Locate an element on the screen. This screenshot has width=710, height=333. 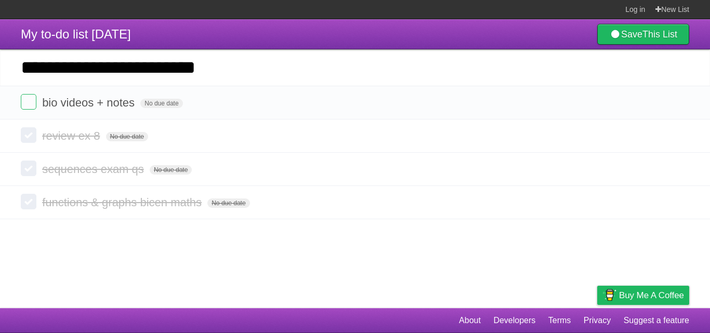
span: sequences exam qs is located at coordinates (94, 169).